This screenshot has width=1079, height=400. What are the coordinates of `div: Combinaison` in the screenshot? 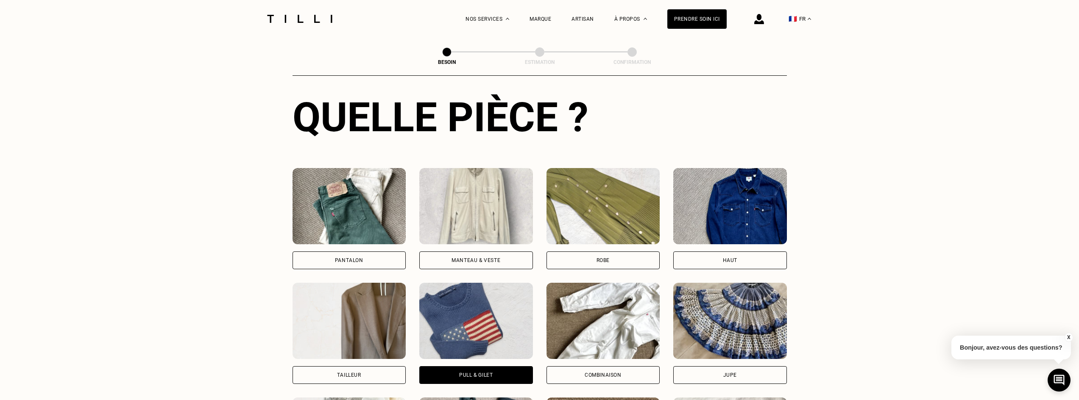 It's located at (603, 375).